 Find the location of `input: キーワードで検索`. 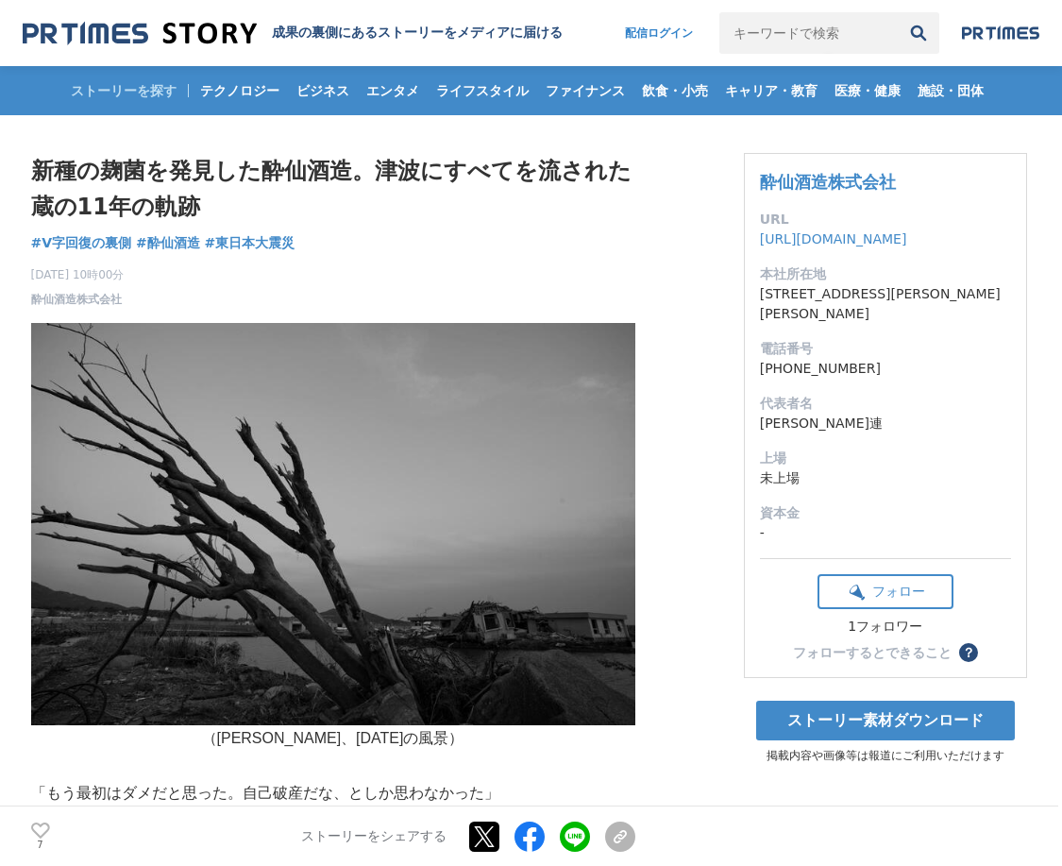

input: キーワードで検索 is located at coordinates (808, 33).